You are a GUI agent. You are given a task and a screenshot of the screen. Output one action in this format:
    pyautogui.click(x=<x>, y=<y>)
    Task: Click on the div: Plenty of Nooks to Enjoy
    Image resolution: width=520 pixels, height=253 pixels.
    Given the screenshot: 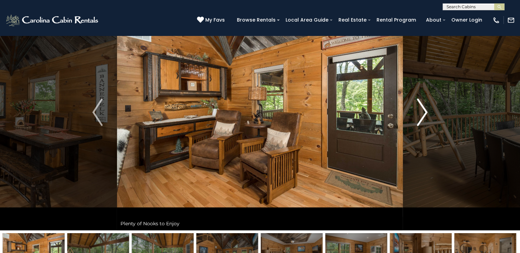 What is the action you would take?
    pyautogui.click(x=260, y=224)
    